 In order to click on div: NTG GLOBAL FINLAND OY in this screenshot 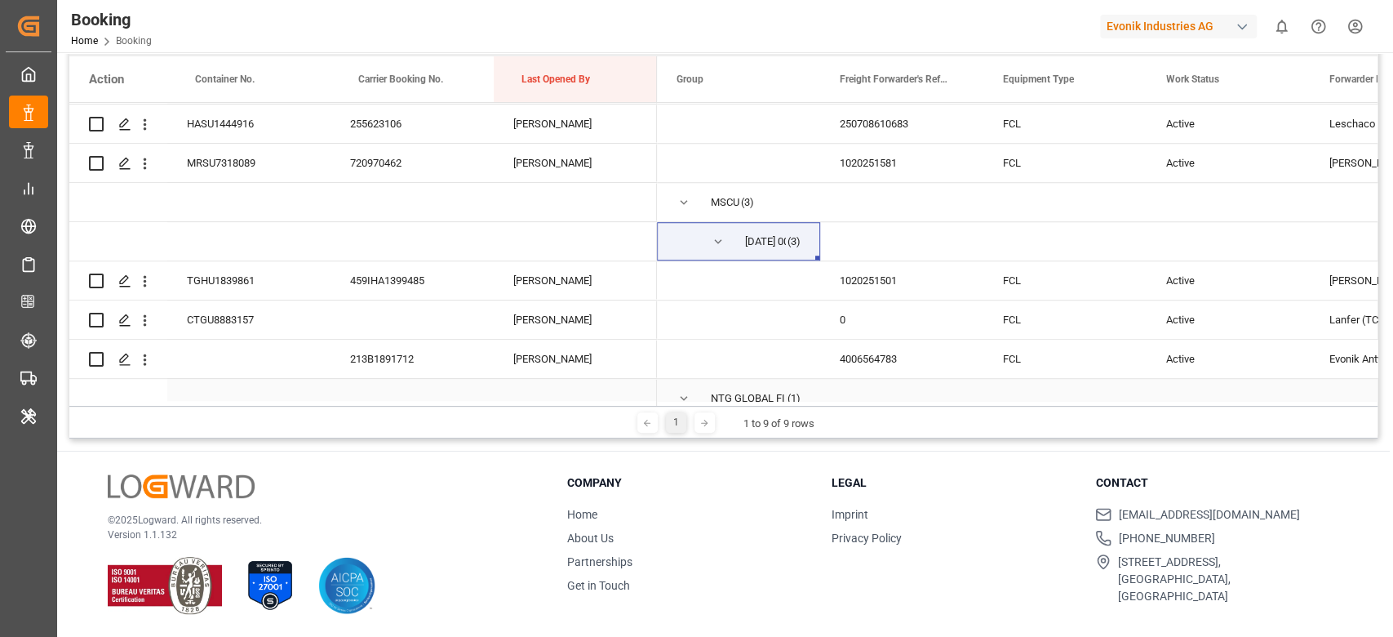, I will do `click(748, 398)`.